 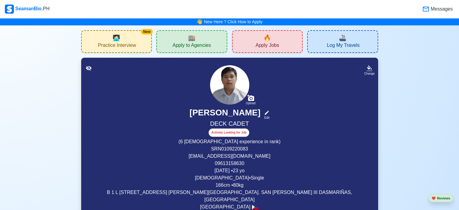 What do you see at coordinates (265, 117) in the screenshot?
I see `div: Edit` at bounding box center [265, 117].